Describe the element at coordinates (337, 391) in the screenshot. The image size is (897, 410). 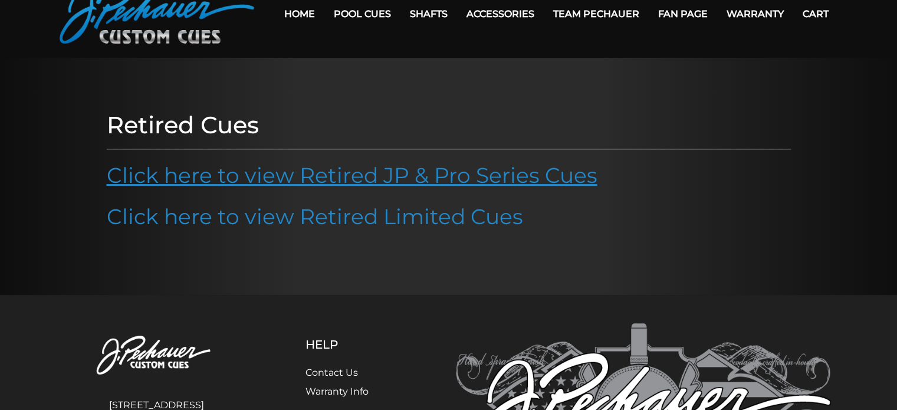
I see `a: Warranty Info` at that location.